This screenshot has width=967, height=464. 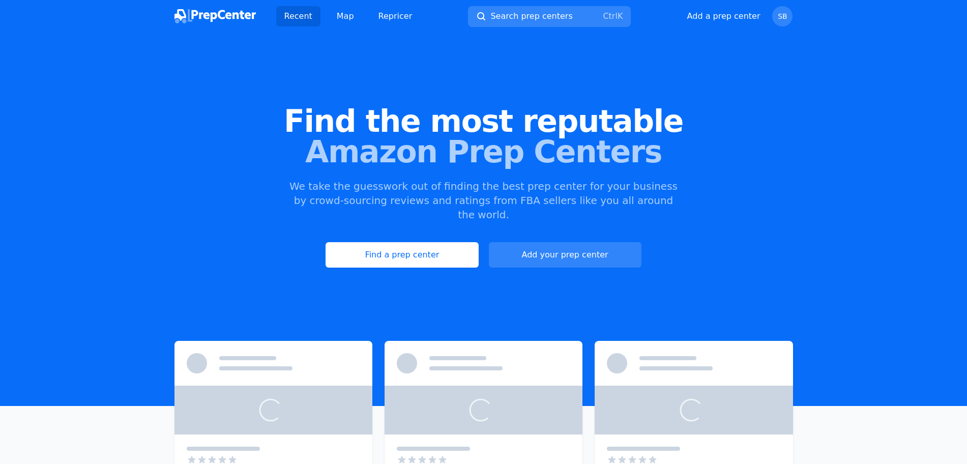 What do you see at coordinates (620, 16) in the screenshot?
I see `kbd: K` at bounding box center [620, 16].